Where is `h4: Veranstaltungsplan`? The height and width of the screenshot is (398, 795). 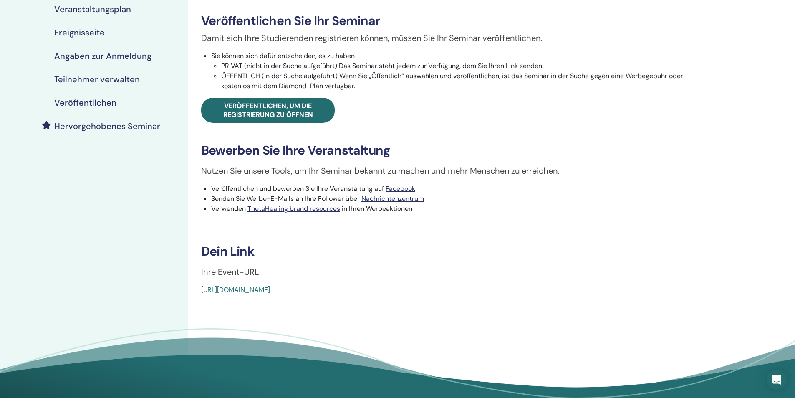 h4: Veranstaltungsplan is located at coordinates (93, 9).